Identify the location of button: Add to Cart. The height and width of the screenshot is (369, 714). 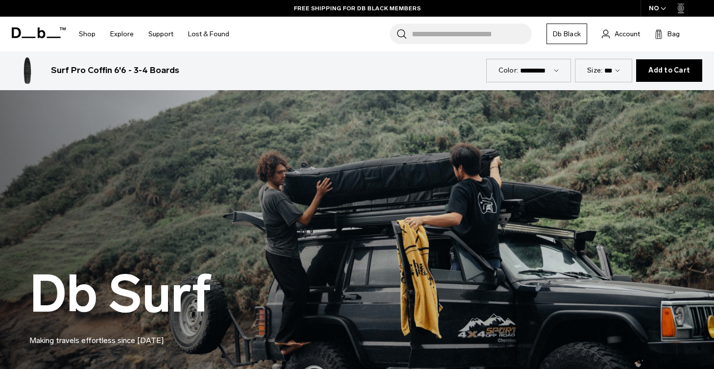
(669, 71).